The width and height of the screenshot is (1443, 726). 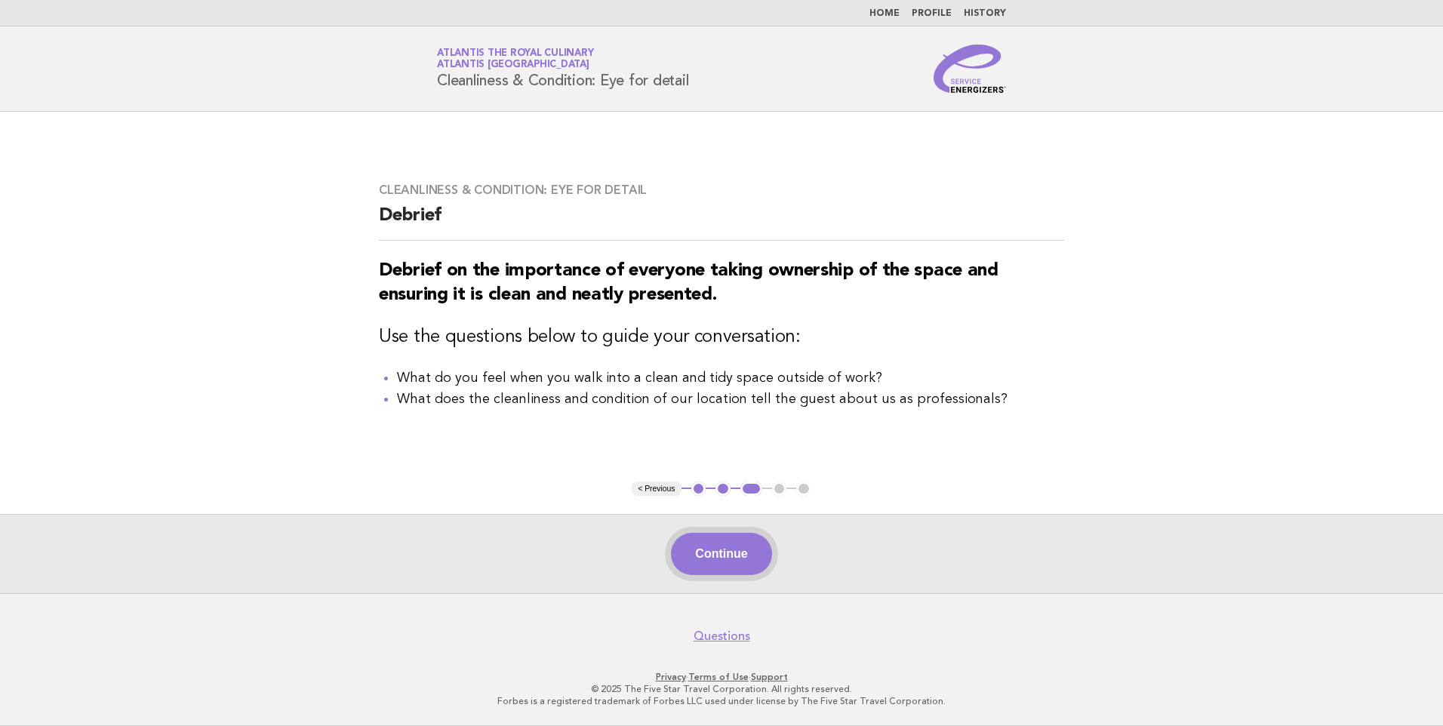 I want to click on a: Profile, so click(x=931, y=14).